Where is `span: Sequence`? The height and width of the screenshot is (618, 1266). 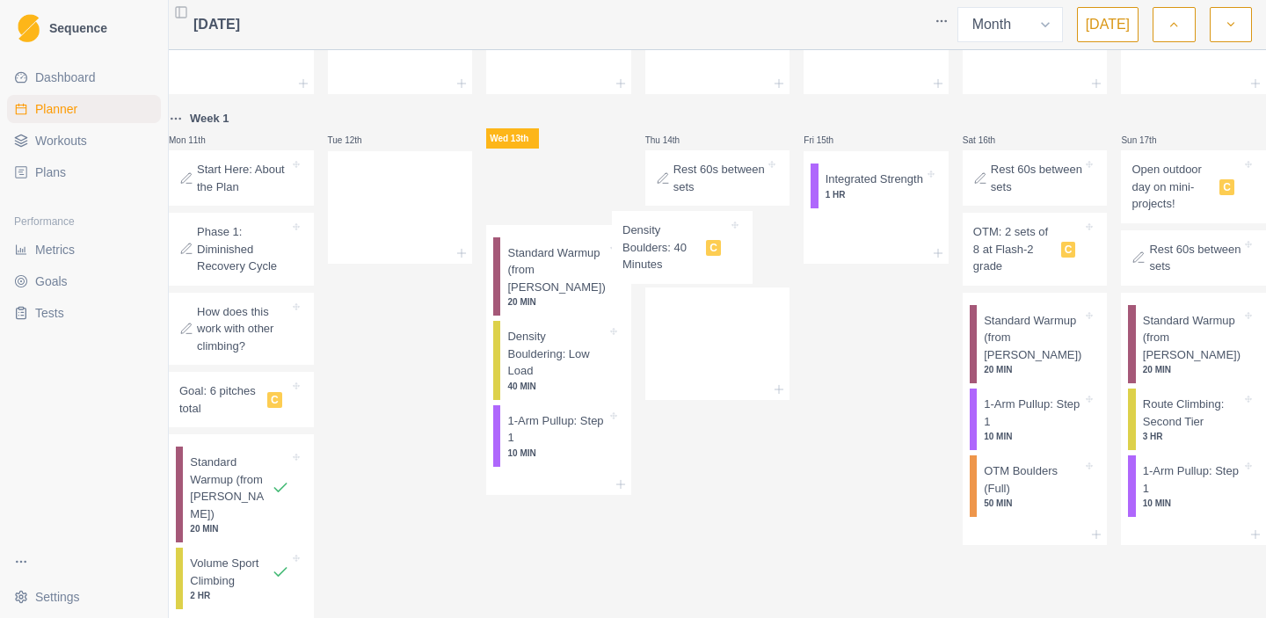 span: Sequence is located at coordinates (78, 28).